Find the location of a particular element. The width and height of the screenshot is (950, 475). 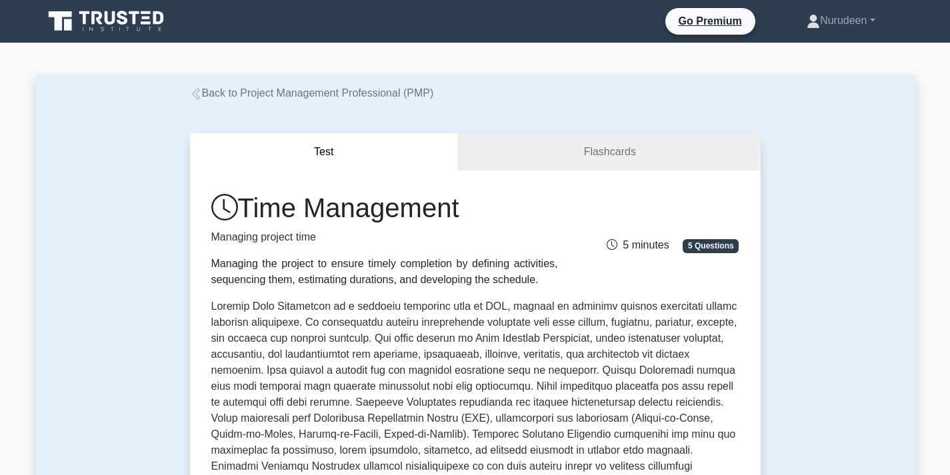

a: Back to Project Management Professional (PMP) is located at coordinates (312, 93).